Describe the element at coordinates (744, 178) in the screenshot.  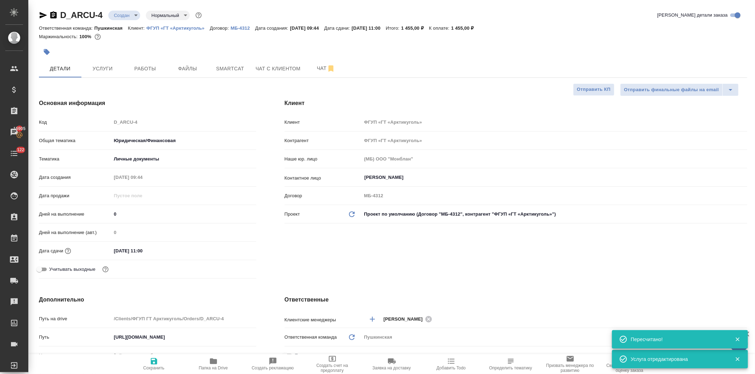
I see `button: Open` at that location.